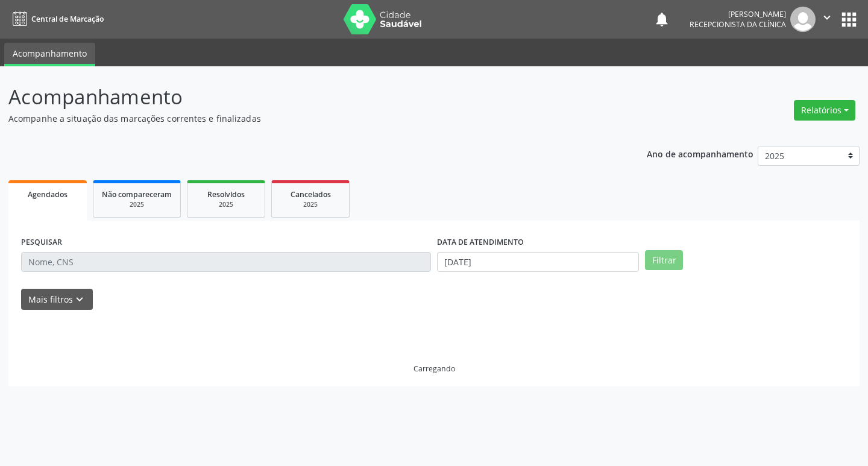 This screenshot has width=868, height=466. What do you see at coordinates (226, 262) in the screenshot?
I see `input: Nome, CNS` at bounding box center [226, 262].